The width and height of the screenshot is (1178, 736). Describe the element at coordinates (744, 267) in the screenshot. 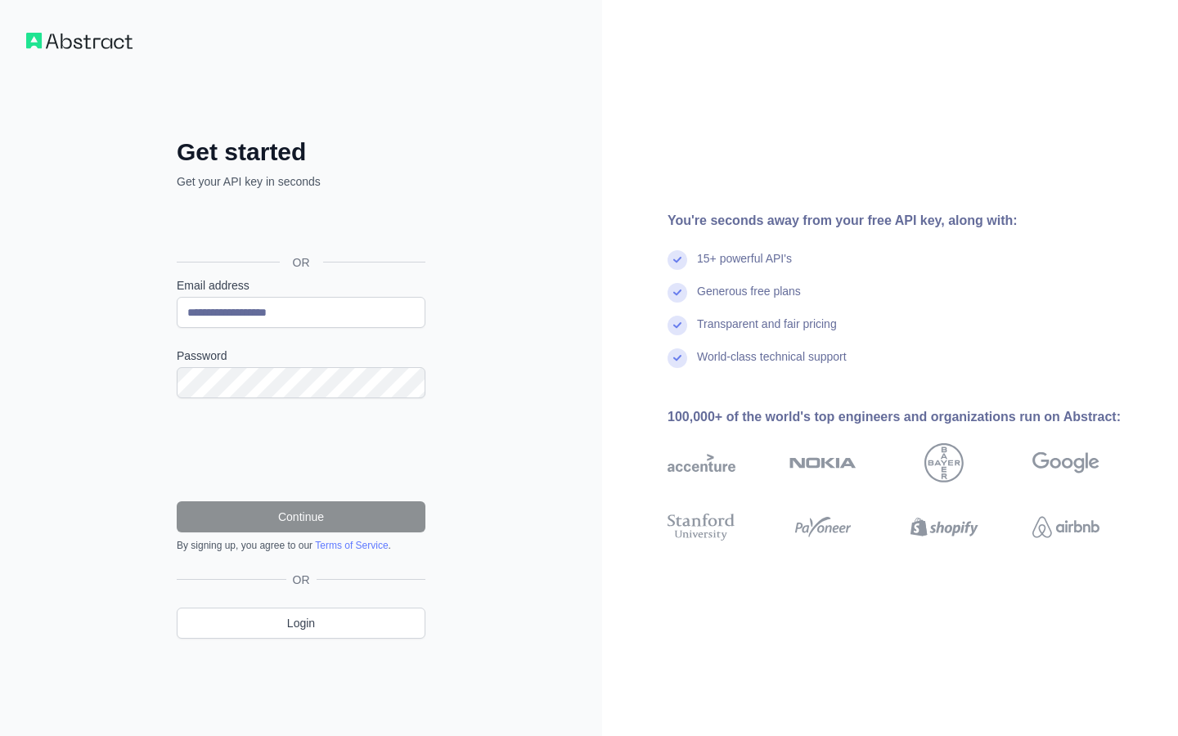

I see `div: 15+ powerful API's` at that location.